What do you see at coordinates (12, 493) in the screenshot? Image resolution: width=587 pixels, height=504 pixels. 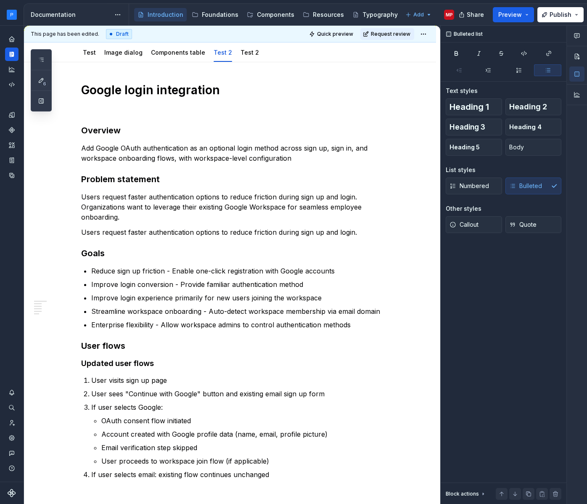 I see `a: Supernova Logo` at bounding box center [12, 493].